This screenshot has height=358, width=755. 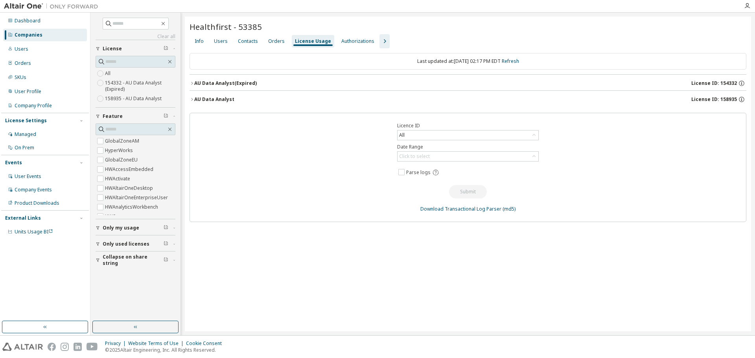 I want to click on div: License Settings, so click(x=26, y=121).